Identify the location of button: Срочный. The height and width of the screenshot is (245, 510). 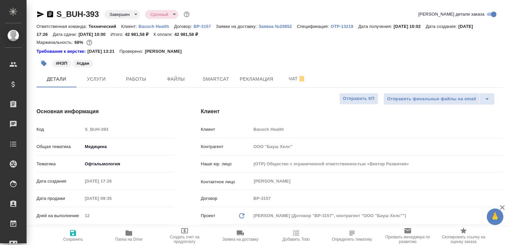
(159, 14).